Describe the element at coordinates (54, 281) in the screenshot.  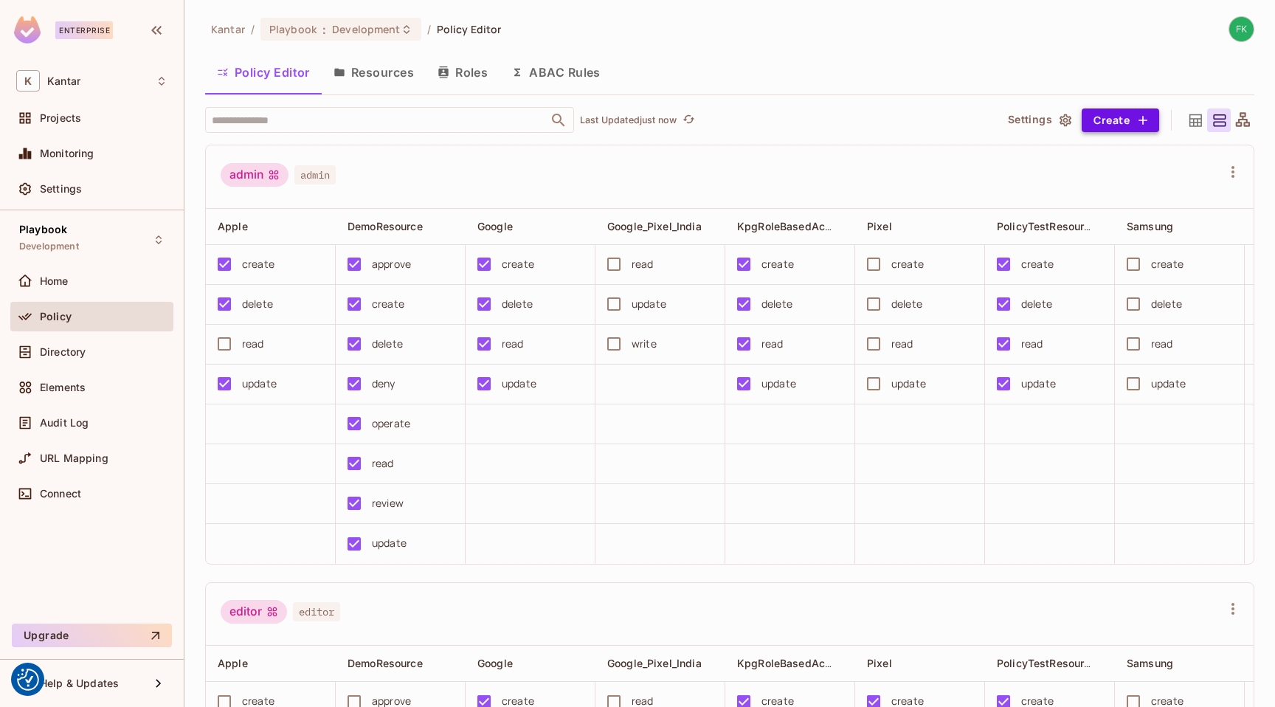
I see `span: Home` at that location.